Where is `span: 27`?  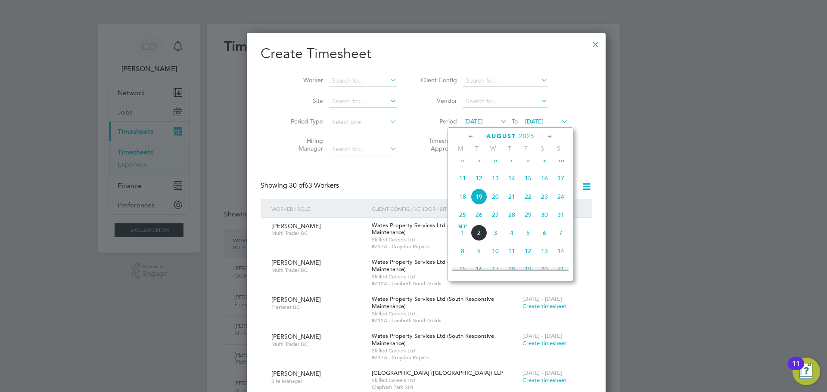
span: 27 is located at coordinates (495, 215).